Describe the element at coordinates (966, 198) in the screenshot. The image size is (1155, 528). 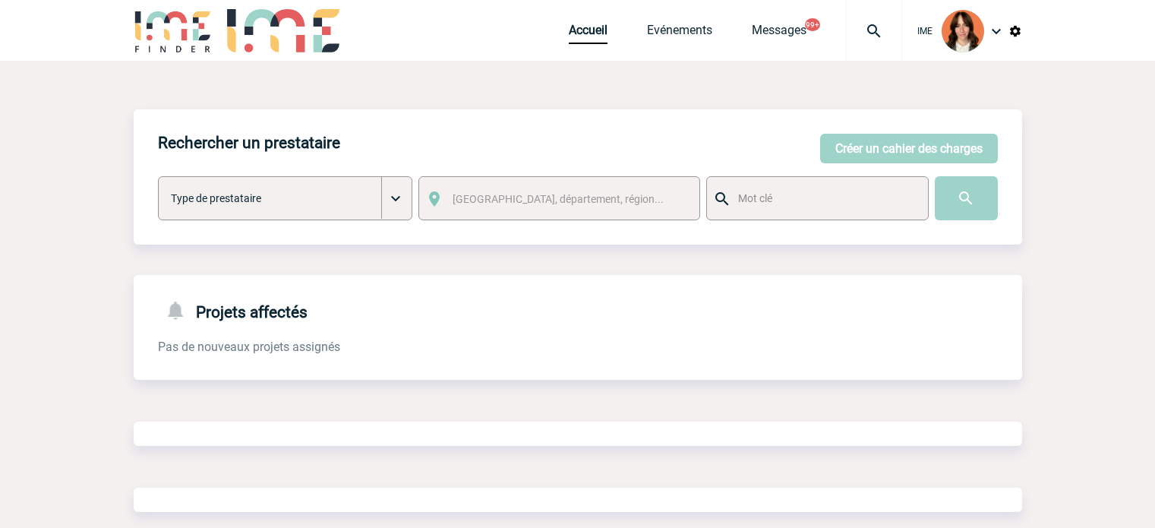
I see `input: Submit` at that location.